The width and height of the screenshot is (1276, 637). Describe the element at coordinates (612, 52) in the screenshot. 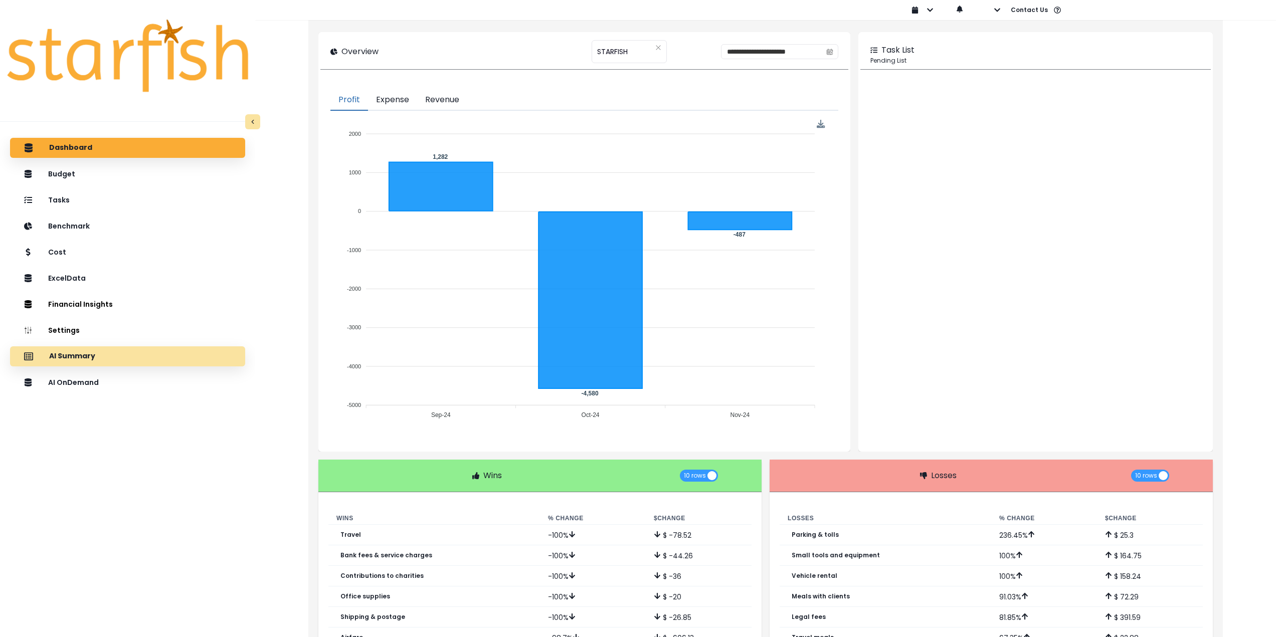

I see `span: STARFISH` at that location.